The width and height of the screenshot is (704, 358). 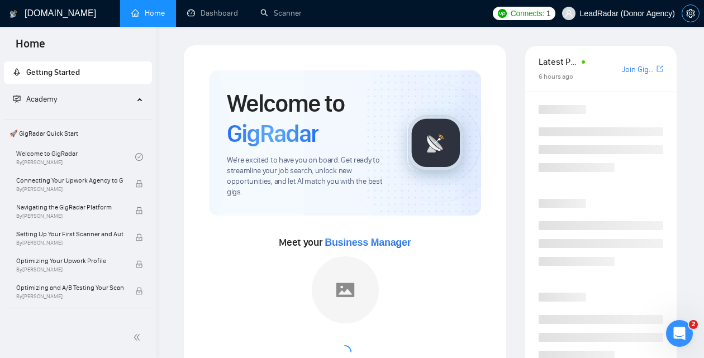 I want to click on span: check-circle, so click(x=139, y=157).